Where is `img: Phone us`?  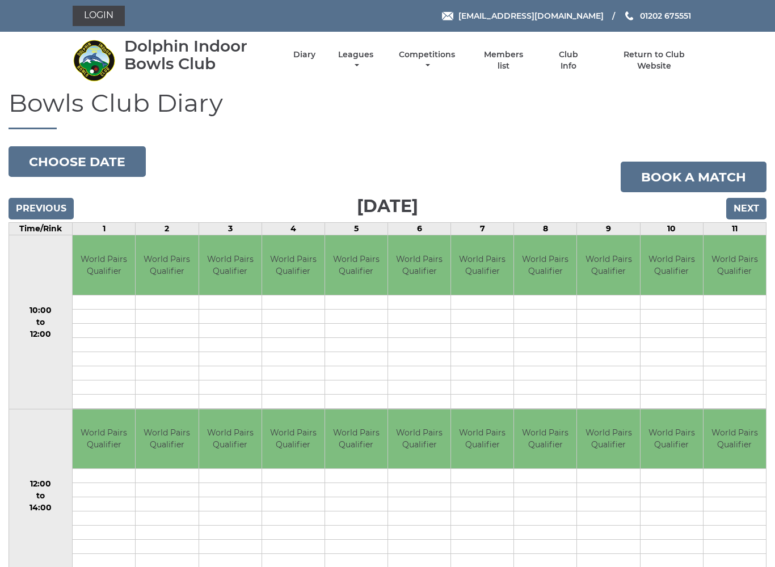 img: Phone us is located at coordinates (629, 16).